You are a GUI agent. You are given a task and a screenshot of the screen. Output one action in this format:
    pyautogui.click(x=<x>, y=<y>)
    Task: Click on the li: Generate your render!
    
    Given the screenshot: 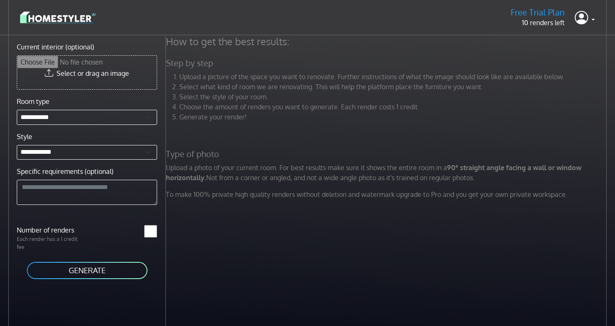 What is the action you would take?
    pyautogui.click(x=393, y=117)
    